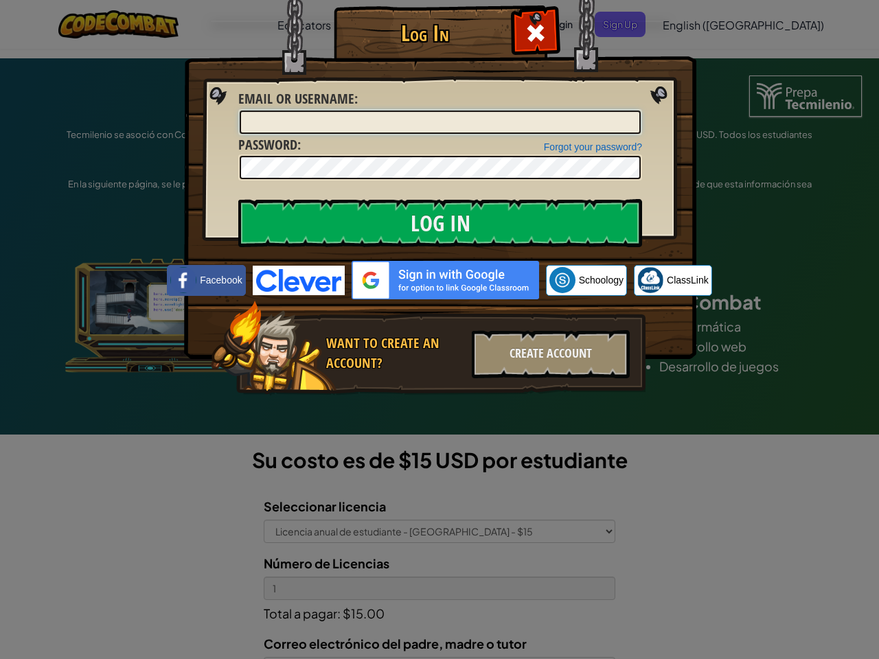 The height and width of the screenshot is (659, 879). What do you see at coordinates (424, 33) in the screenshot?
I see `h1: Log In` at bounding box center [424, 33].